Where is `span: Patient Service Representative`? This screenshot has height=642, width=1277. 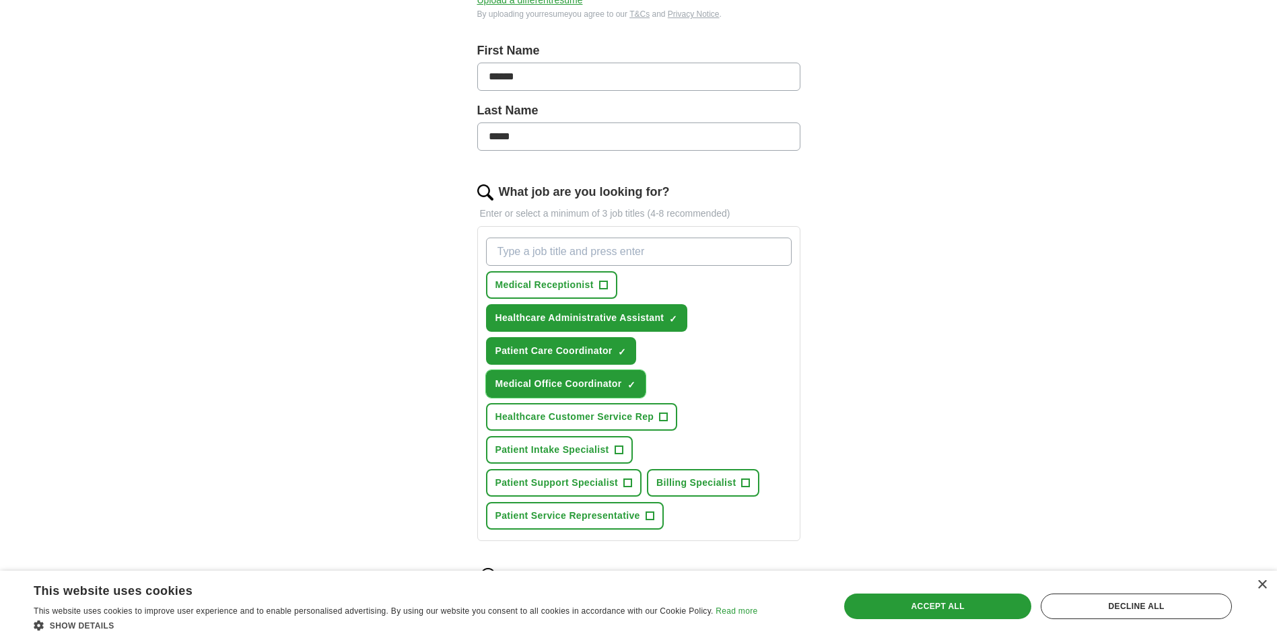 span: Patient Service Representative is located at coordinates (567, 515).